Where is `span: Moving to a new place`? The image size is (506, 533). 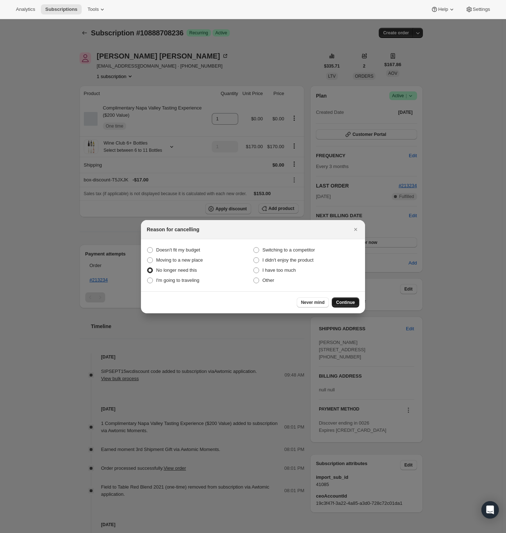
span: Moving to a new place is located at coordinates (179, 260).